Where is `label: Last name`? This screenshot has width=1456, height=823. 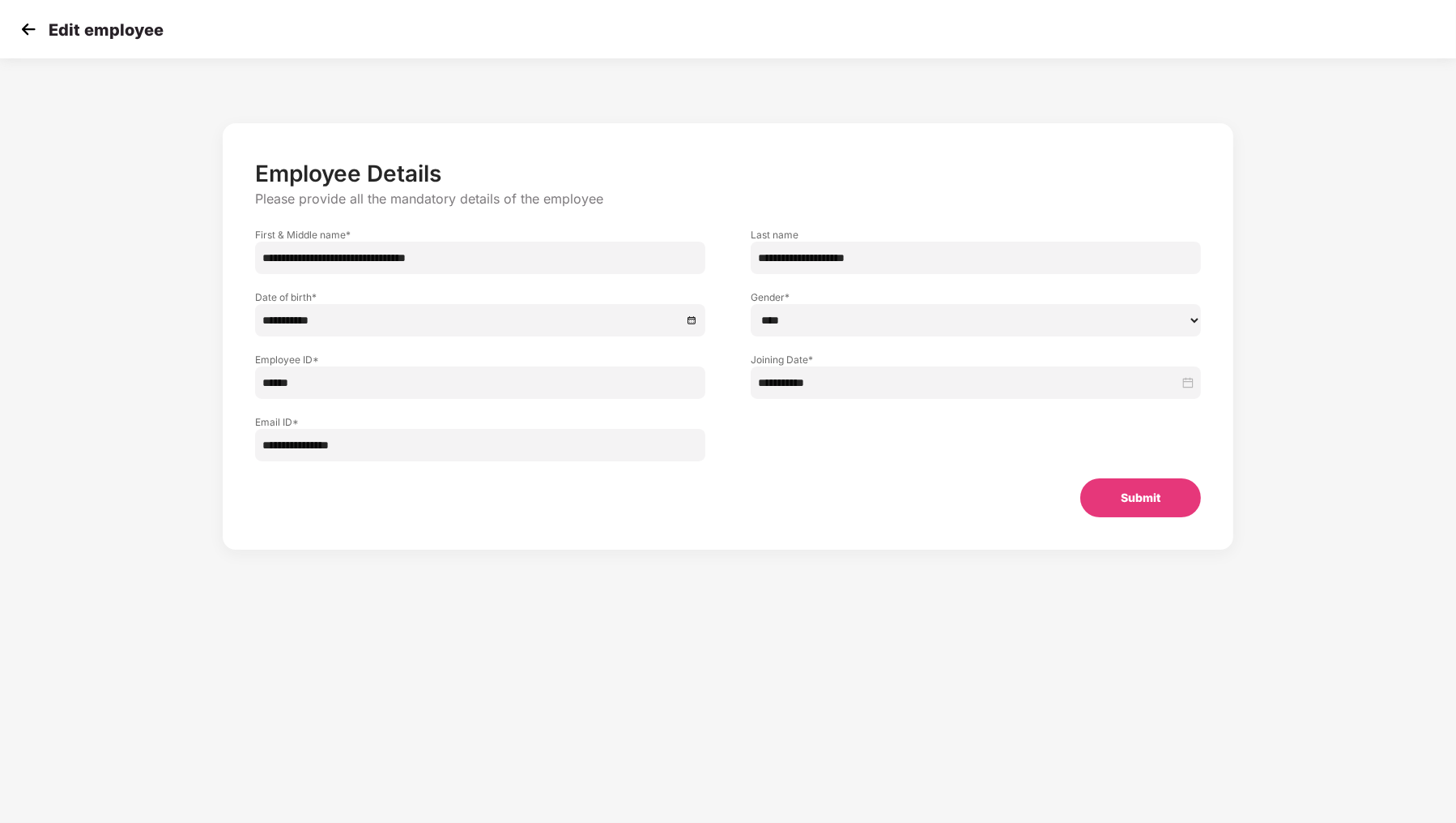
label: Last name is located at coordinates (976, 234).